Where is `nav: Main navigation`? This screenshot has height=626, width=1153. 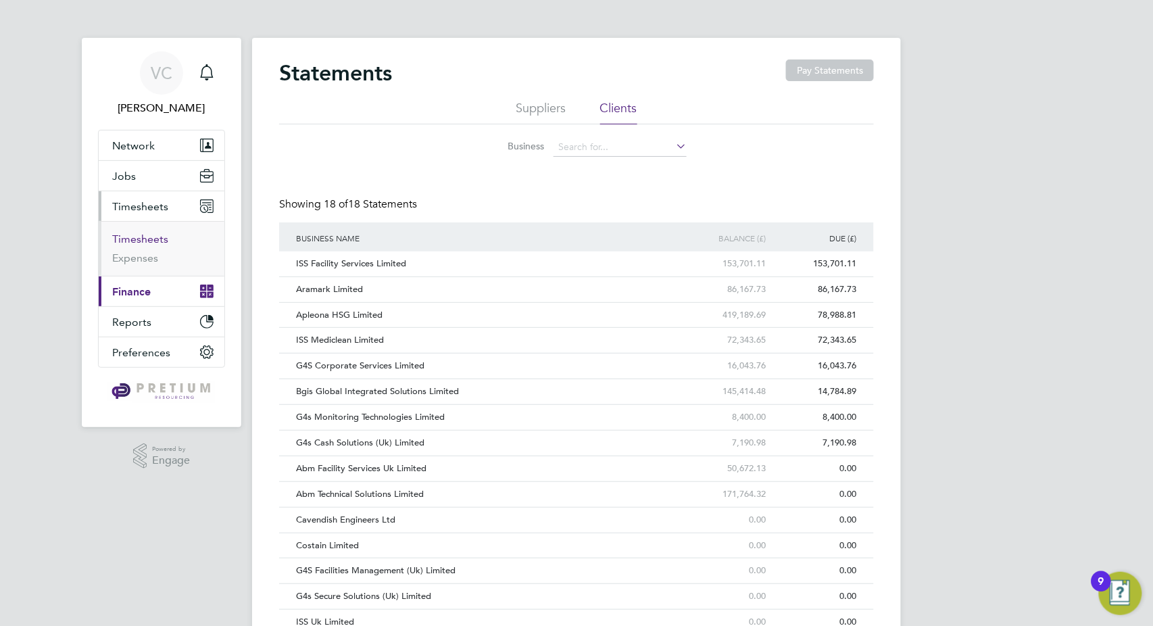
nav: Main navigation is located at coordinates (162, 232).